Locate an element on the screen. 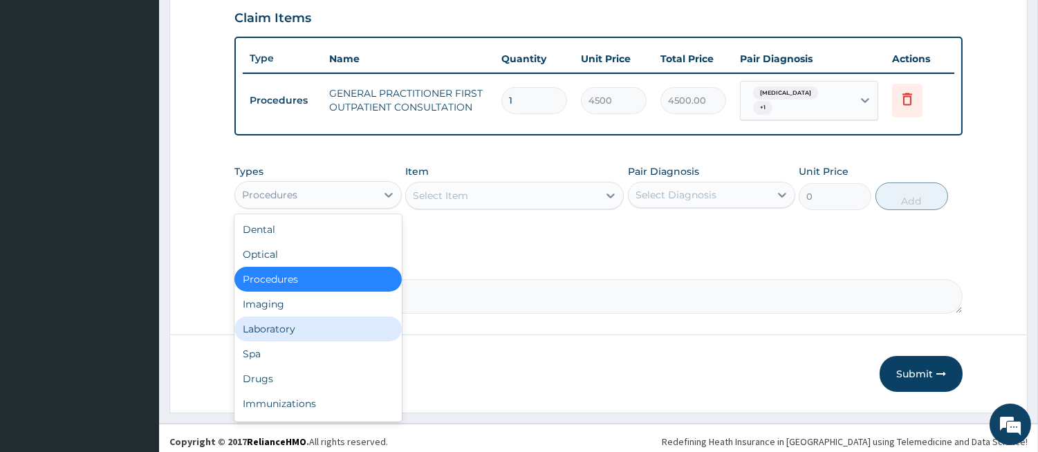 The image size is (1038, 452). img: d_794563401_company_1708531726252_794563401 is located at coordinates (41, 86).